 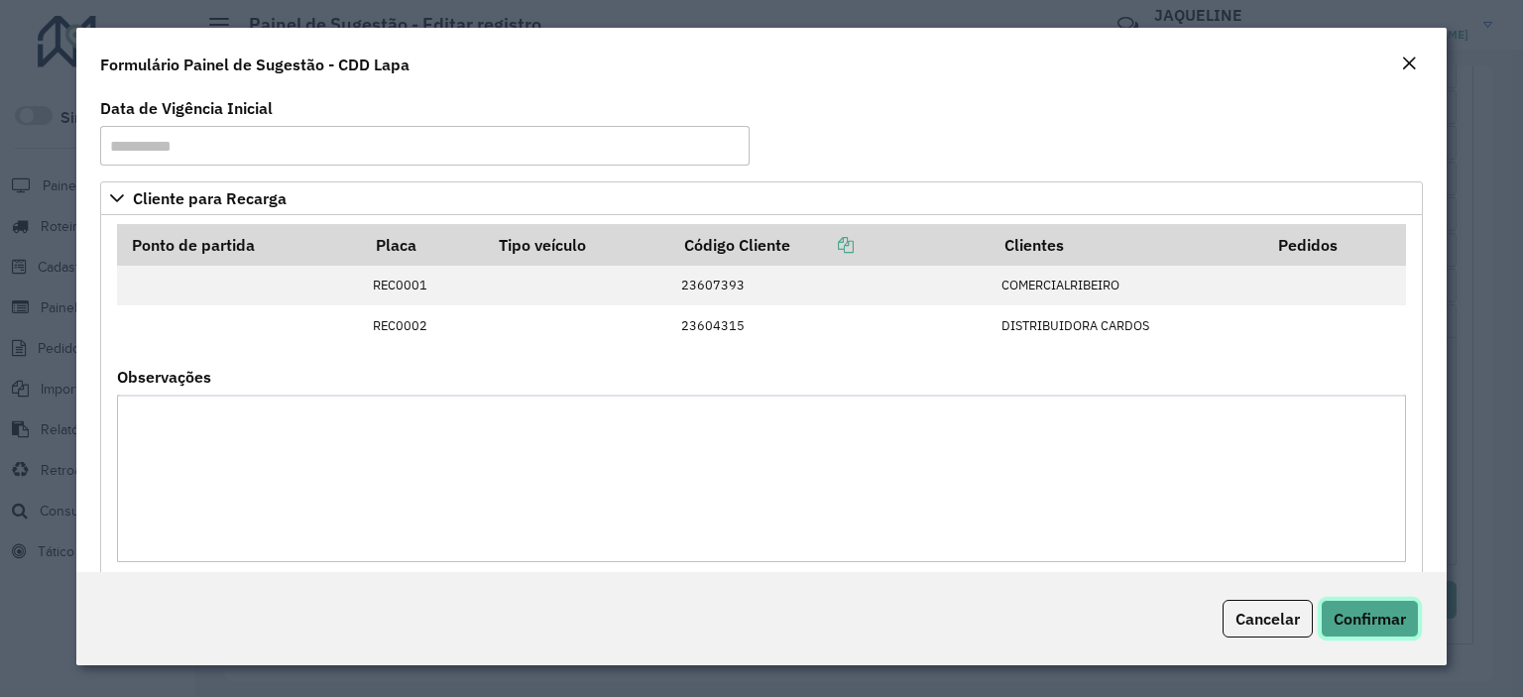 What do you see at coordinates (209, 198) in the screenshot?
I see `span: Cliente para Recarga` at bounding box center [209, 198].